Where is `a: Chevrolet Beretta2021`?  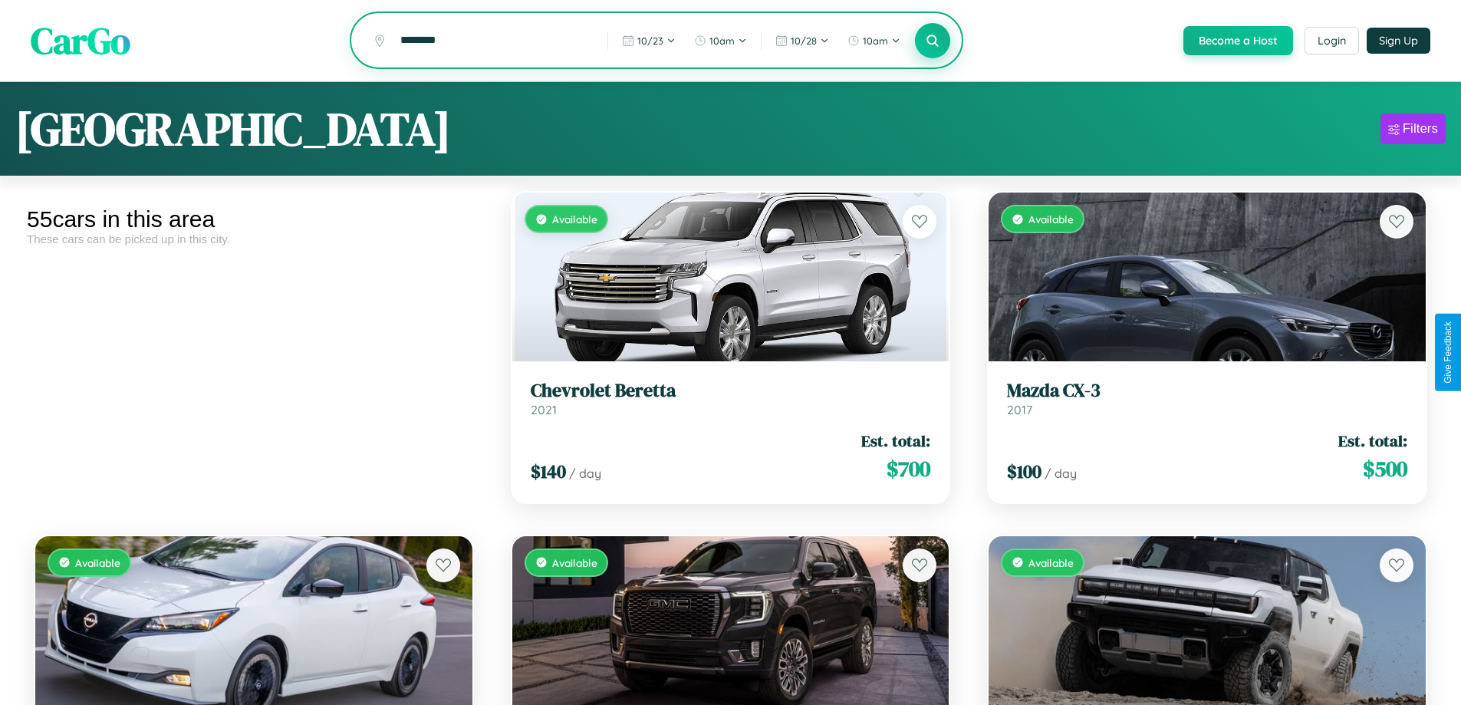
a: Chevrolet Beretta2021 is located at coordinates (731, 398).